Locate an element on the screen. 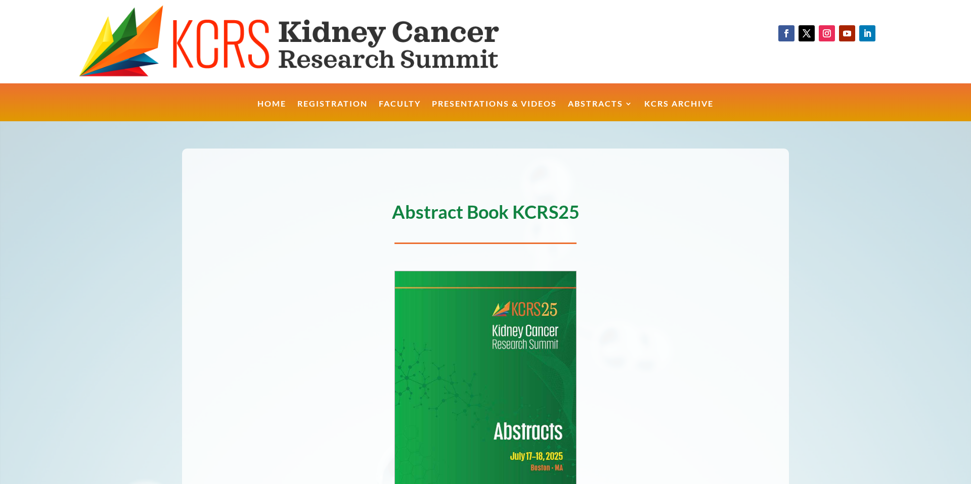  a: Follow on X is located at coordinates (807, 33).